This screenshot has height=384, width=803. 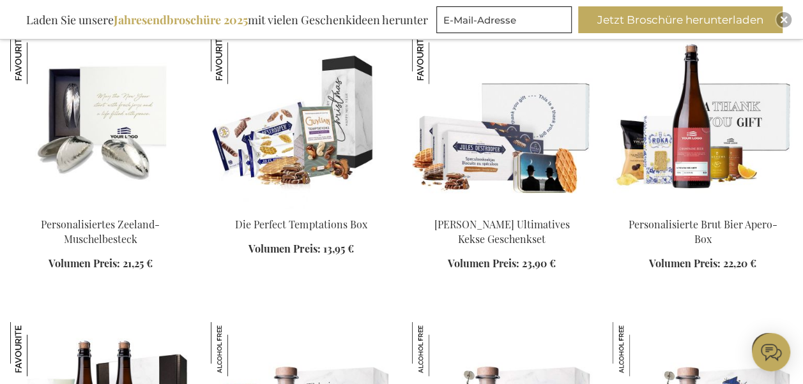 What do you see at coordinates (538, 263) in the screenshot?
I see `span: 23,90 €` at bounding box center [538, 263].